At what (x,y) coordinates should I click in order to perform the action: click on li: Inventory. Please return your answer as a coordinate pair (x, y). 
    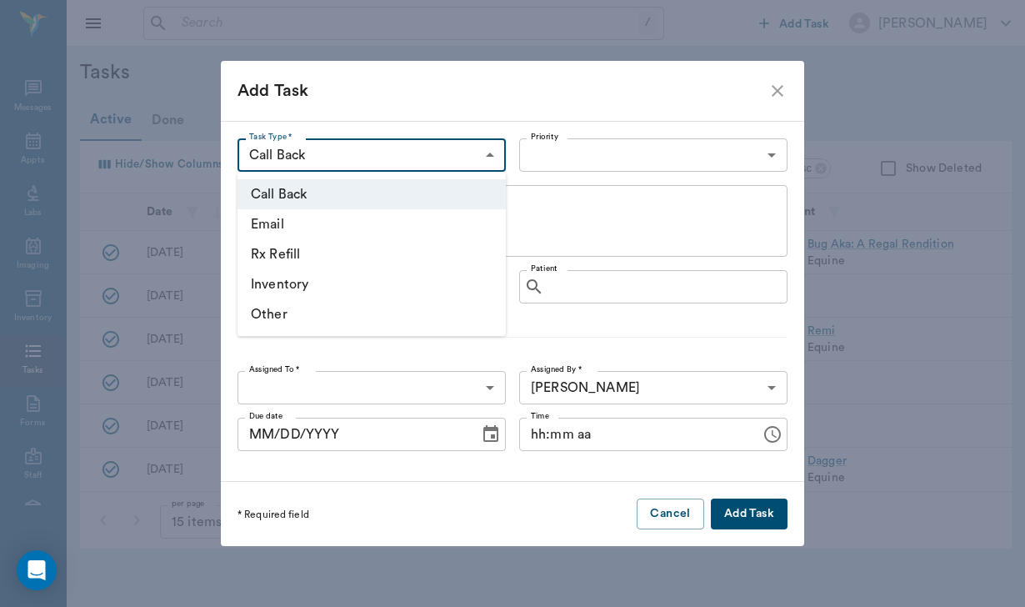
    Looking at the image, I should click on (372, 284).